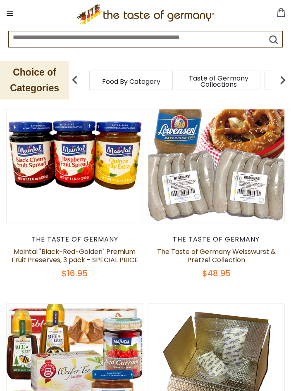 The image size is (291, 391). Describe the element at coordinates (74, 155) in the screenshot. I see `img: Maintal "Black-Red-Golden" Premium Fruit Preserves, 3 pack - SPECIAL PRICE` at that location.